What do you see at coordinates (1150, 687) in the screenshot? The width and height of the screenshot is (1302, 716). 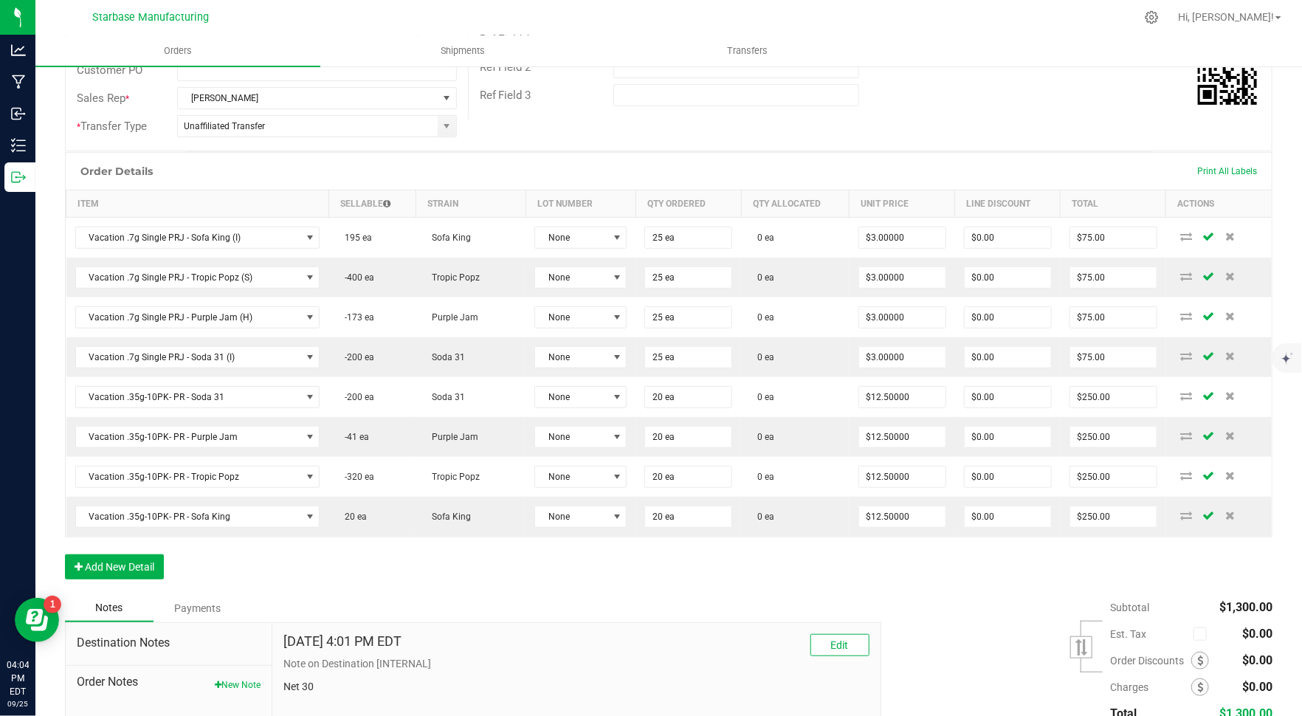 I see `span: Charges` at bounding box center [1150, 687].